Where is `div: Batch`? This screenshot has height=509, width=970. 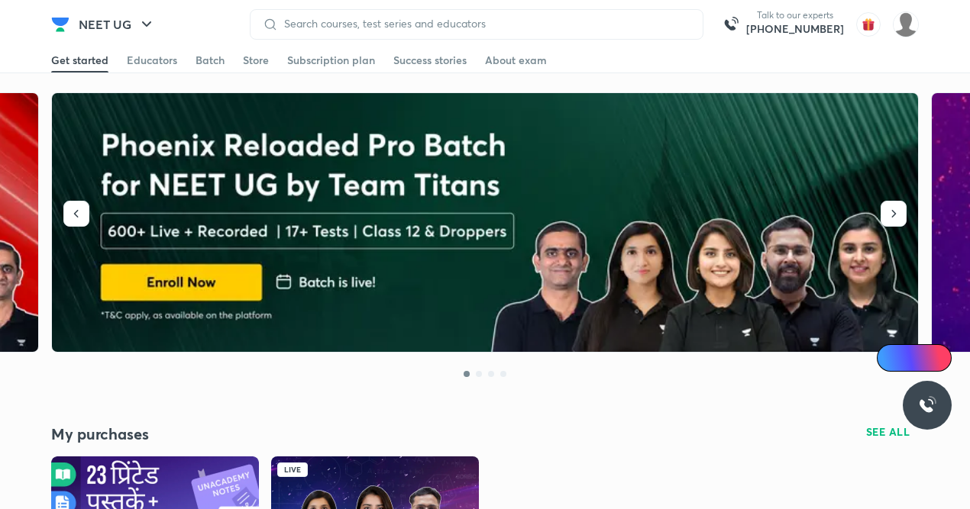
div: Batch is located at coordinates (210, 60).